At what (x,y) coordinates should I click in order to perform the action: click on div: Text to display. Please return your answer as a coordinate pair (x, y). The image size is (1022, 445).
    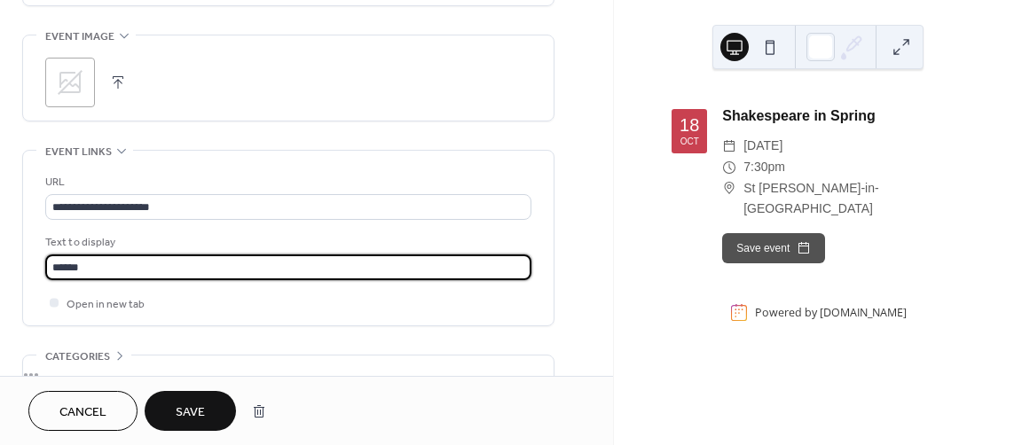
    Looking at the image, I should click on (286, 242).